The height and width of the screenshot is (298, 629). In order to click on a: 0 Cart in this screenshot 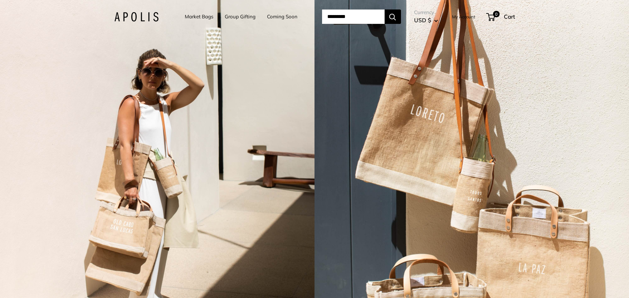, I will do `click(501, 17)`.